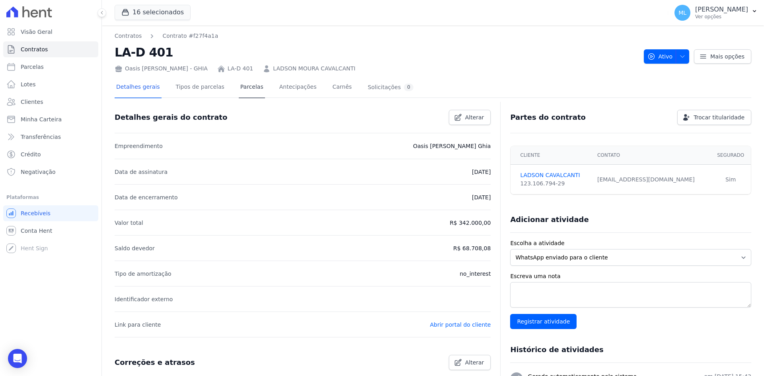 This screenshot has width=764, height=376. Describe the element at coordinates (719, 117) in the screenshot. I see `span: Trocar titularidade` at that location.